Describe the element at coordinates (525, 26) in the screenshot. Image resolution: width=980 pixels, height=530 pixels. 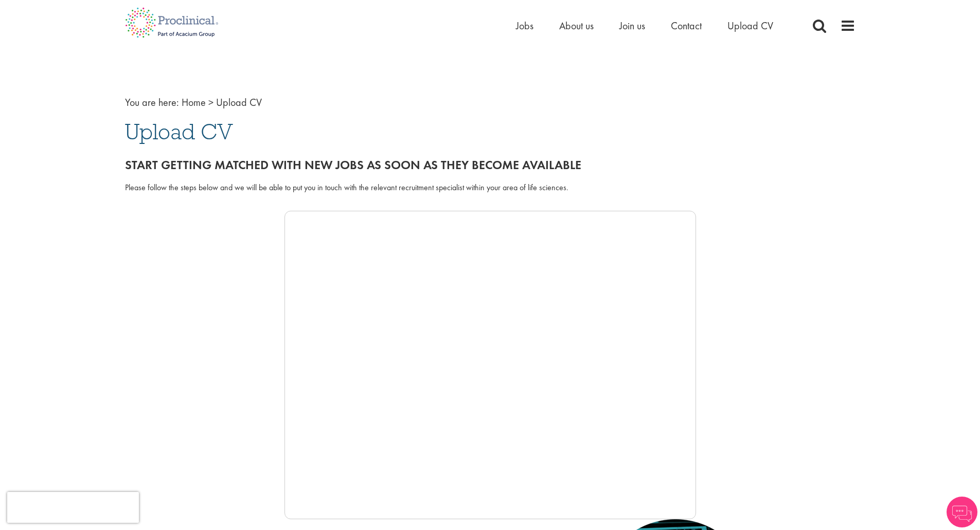
I see `span: Jobs` at that location.